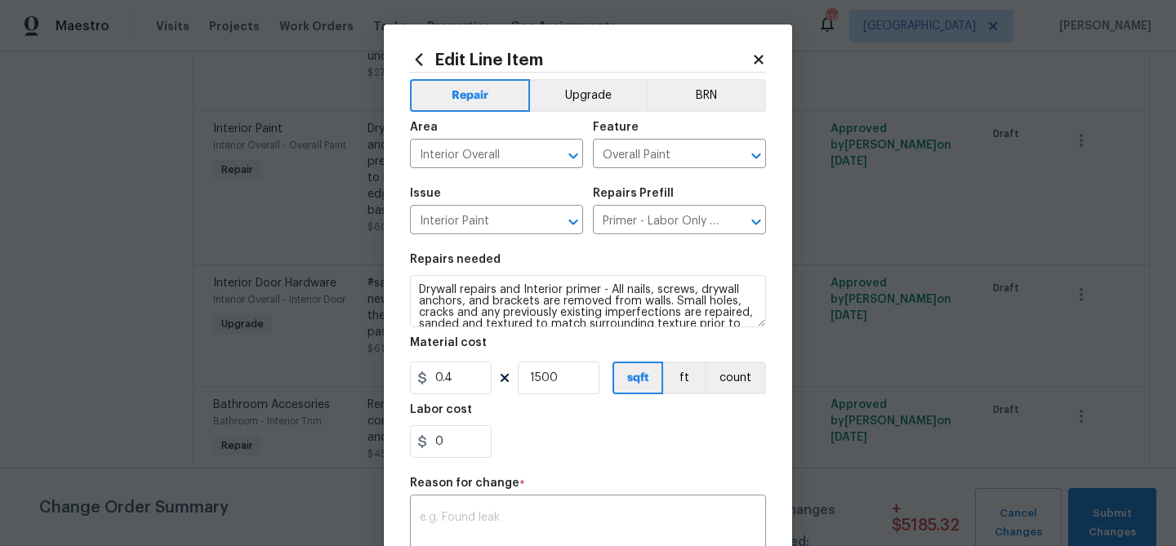 This screenshot has height=546, width=1176. What do you see at coordinates (633, 193) in the screenshot?
I see `h5: Repairs Prefill` at bounding box center [633, 193].